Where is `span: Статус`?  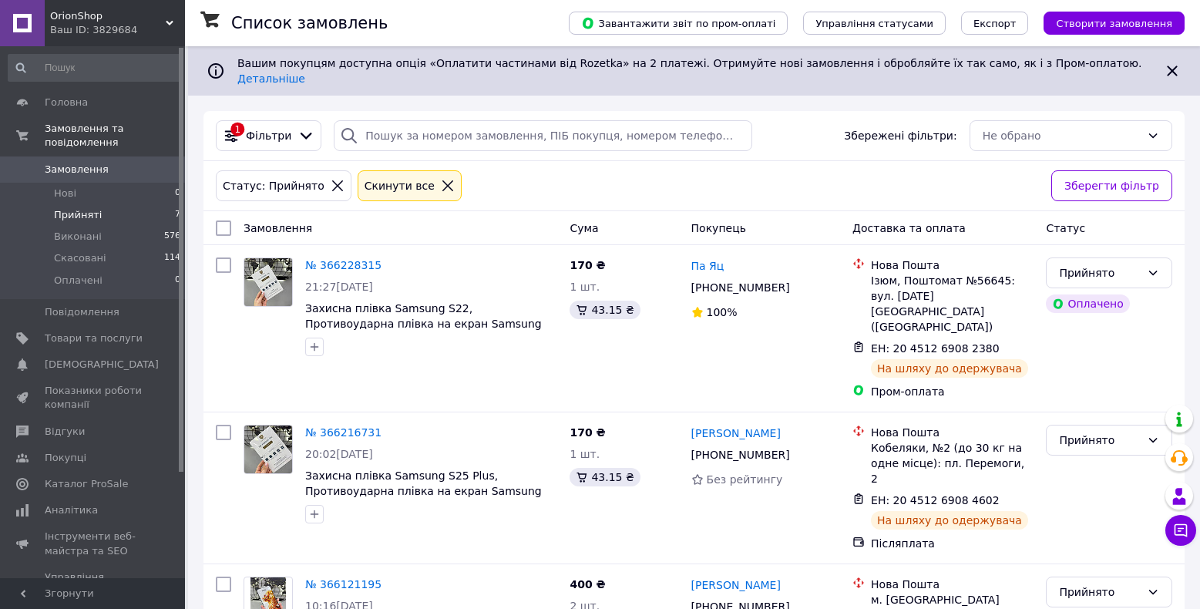 span: Статус is located at coordinates (1065, 228).